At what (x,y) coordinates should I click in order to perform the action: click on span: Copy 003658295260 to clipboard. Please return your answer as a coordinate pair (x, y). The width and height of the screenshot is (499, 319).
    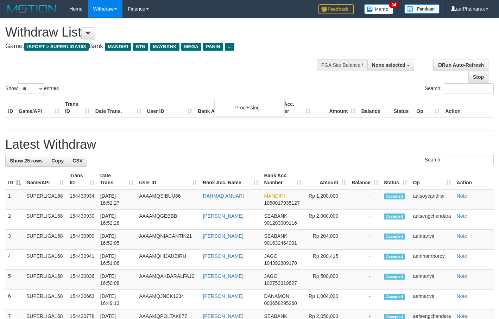
    Looking at the image, I should click on (280, 303).